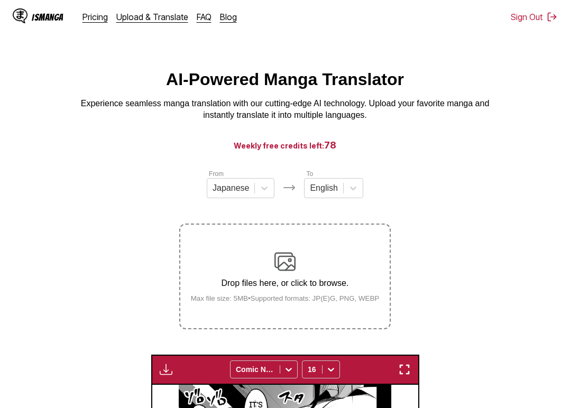 The height and width of the screenshot is (408, 570). I want to click on p: Drop files here, or click to browse., so click(285, 283).